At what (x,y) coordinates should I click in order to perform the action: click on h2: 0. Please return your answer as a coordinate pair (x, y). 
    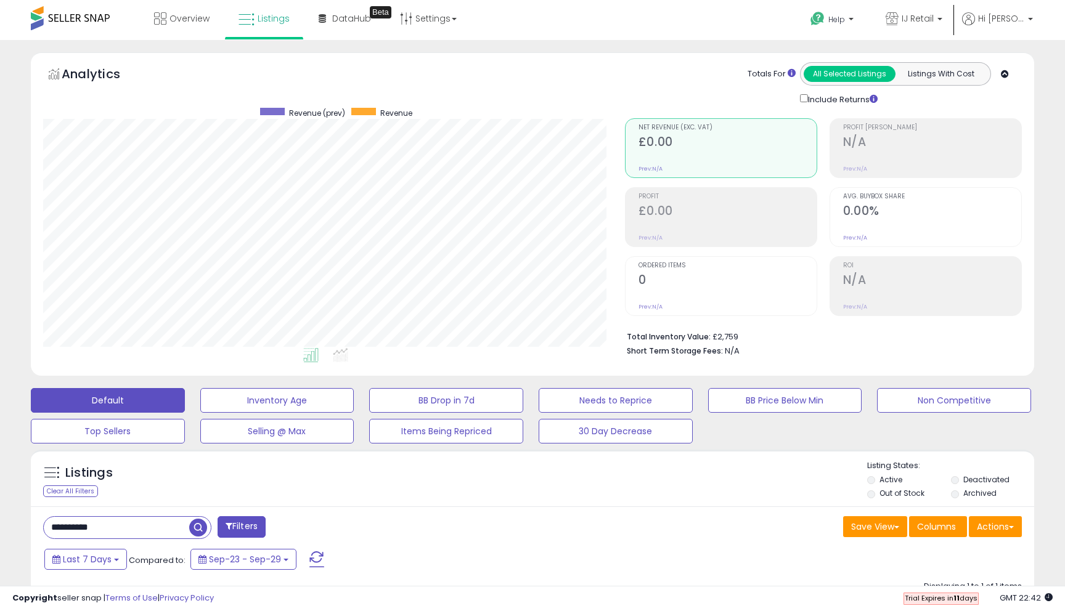
    Looking at the image, I should click on (727, 281).